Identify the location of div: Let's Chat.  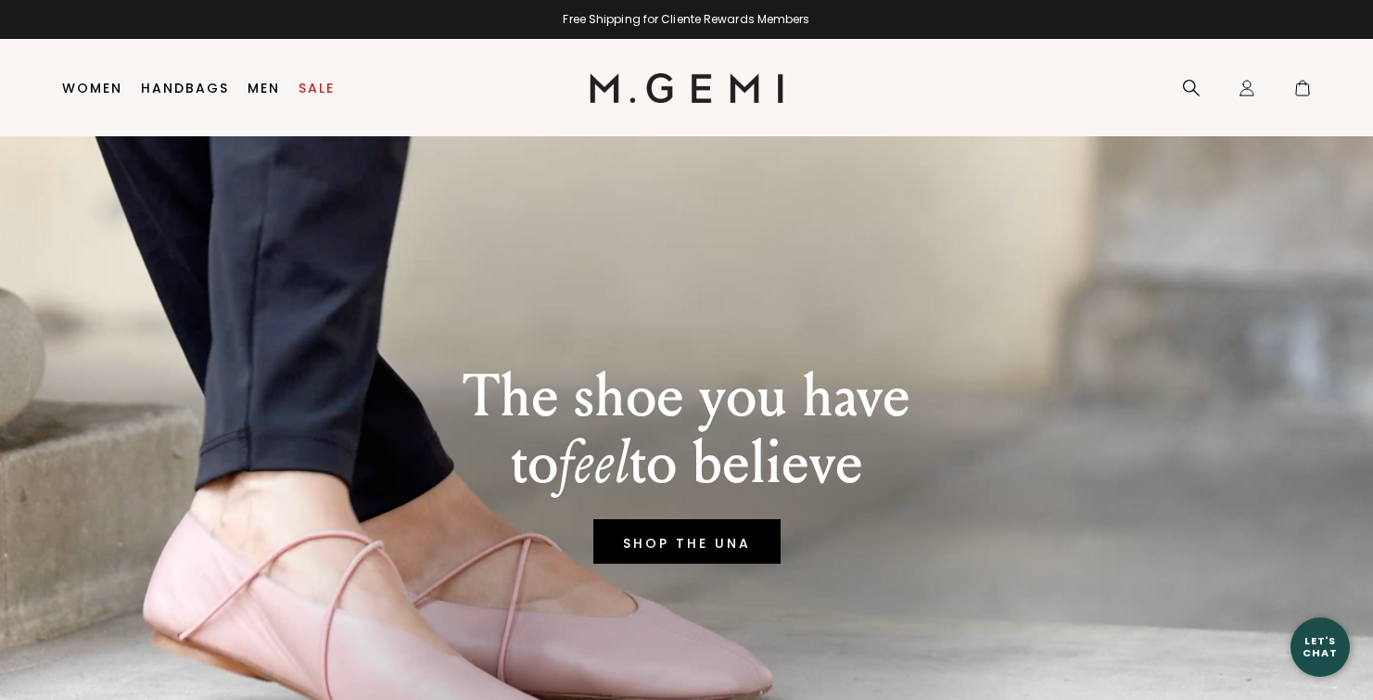
(1320, 646).